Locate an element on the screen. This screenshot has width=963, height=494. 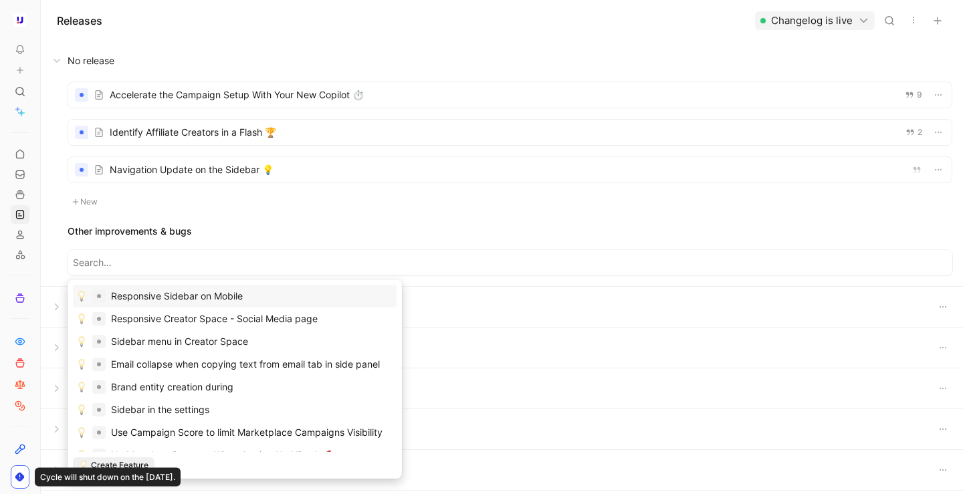
button: New is located at coordinates (85, 202).